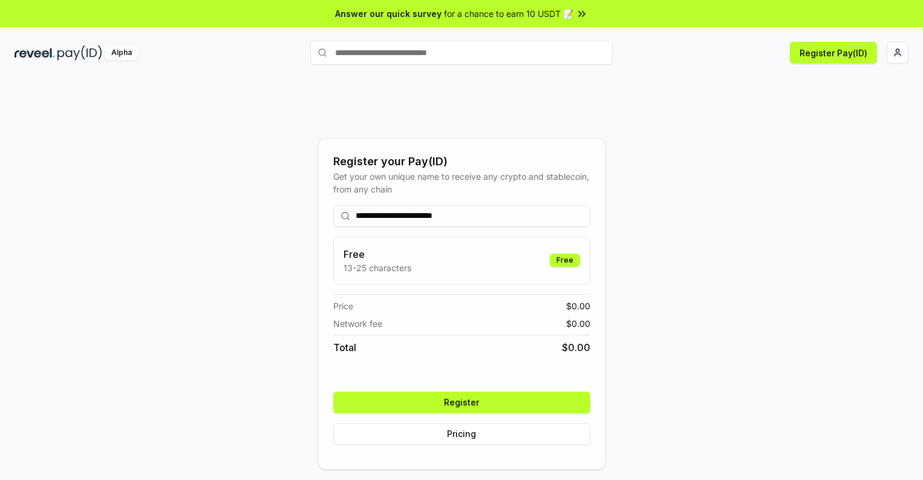 This screenshot has height=480, width=923. What do you see at coordinates (462, 402) in the screenshot?
I see `button: Register` at bounding box center [462, 402].